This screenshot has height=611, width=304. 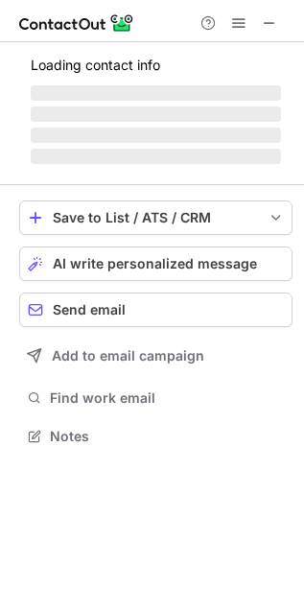 What do you see at coordinates (155, 436) in the screenshot?
I see `button: Notes` at bounding box center [155, 436].